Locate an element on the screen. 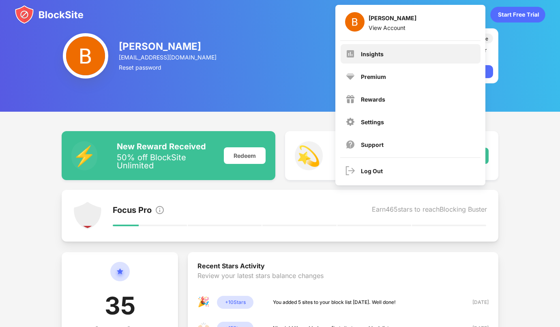 Image resolution: width=560 pixels, height=327 pixels. img: menu-insights.svg is located at coordinates (350, 54).